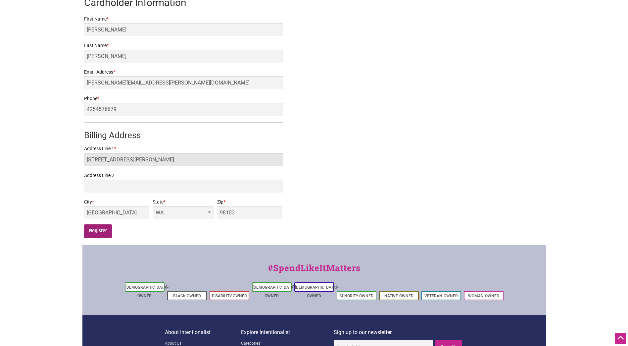  Describe the element at coordinates (183, 202) in the screenshot. I see `label: State` at that location.